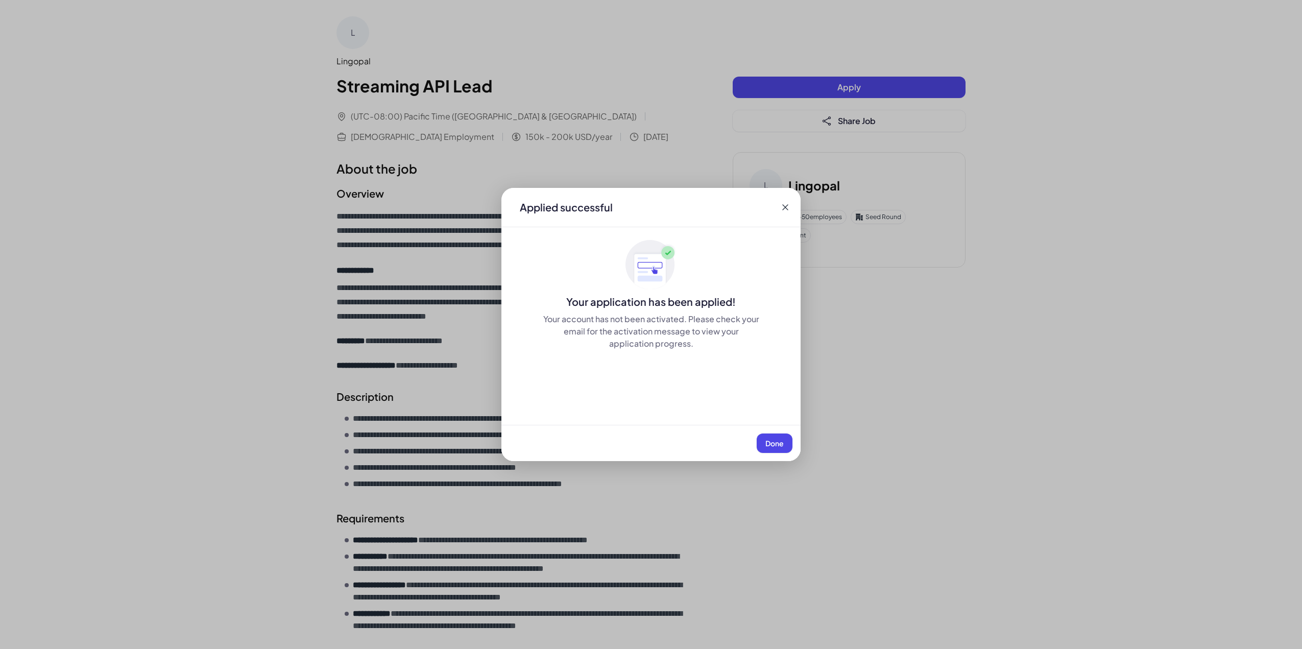 This screenshot has width=1302, height=649. I want to click on img: ApplyedMaskGroup3.svg, so click(651, 265).